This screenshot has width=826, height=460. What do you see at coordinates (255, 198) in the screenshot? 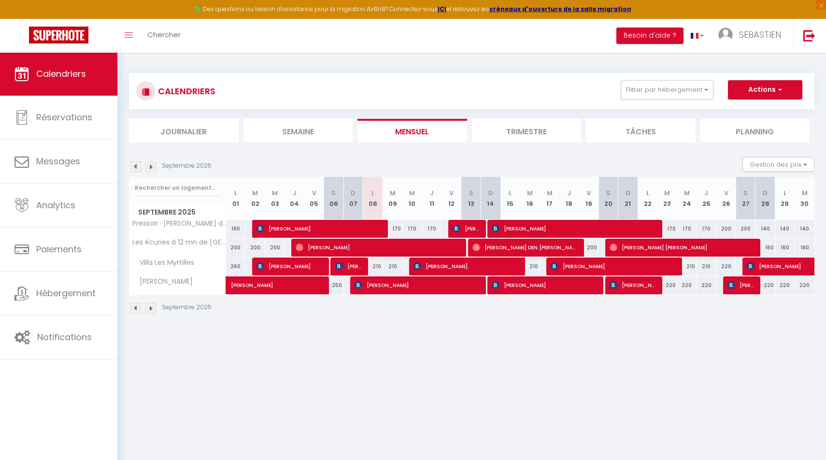
I see `th: 02` at bounding box center [255, 198].